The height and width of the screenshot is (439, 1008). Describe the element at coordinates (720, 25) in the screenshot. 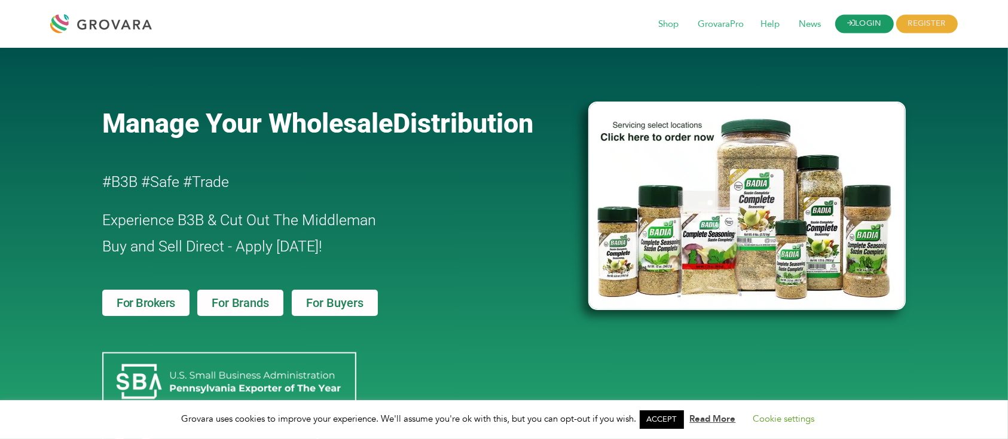

I see `a: GrovaraPro` at that location.